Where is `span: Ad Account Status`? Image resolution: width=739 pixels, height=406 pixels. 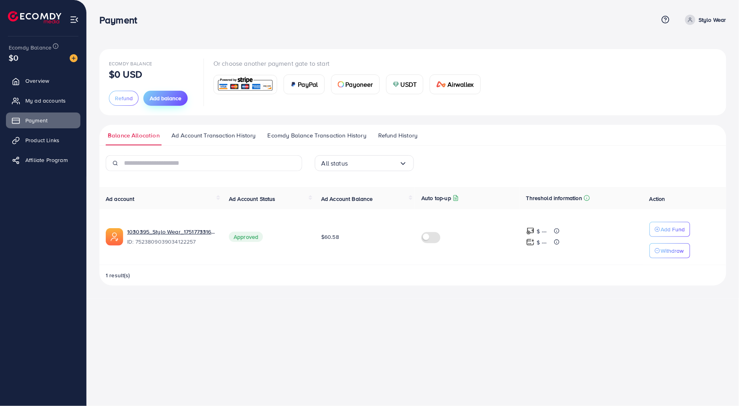
span: Ad Account Status is located at coordinates (252, 199).